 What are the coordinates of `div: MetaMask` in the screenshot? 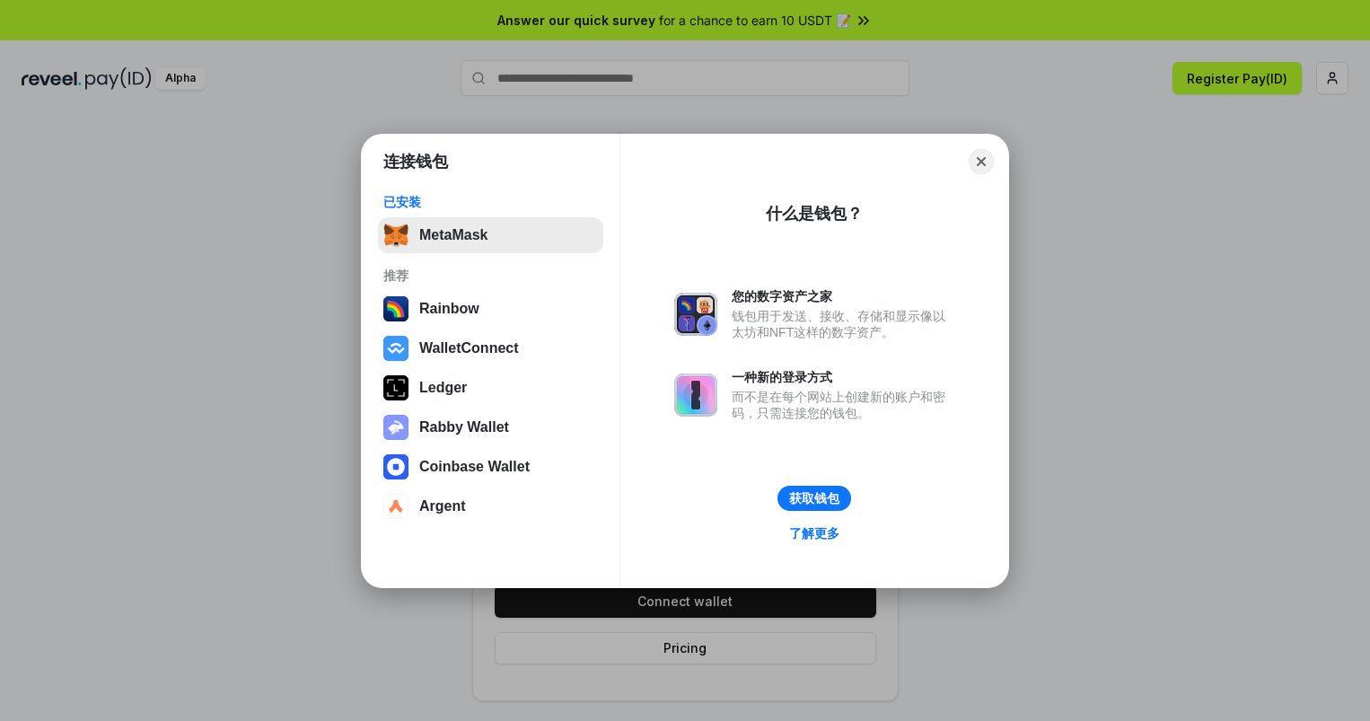 It's located at (453, 235).